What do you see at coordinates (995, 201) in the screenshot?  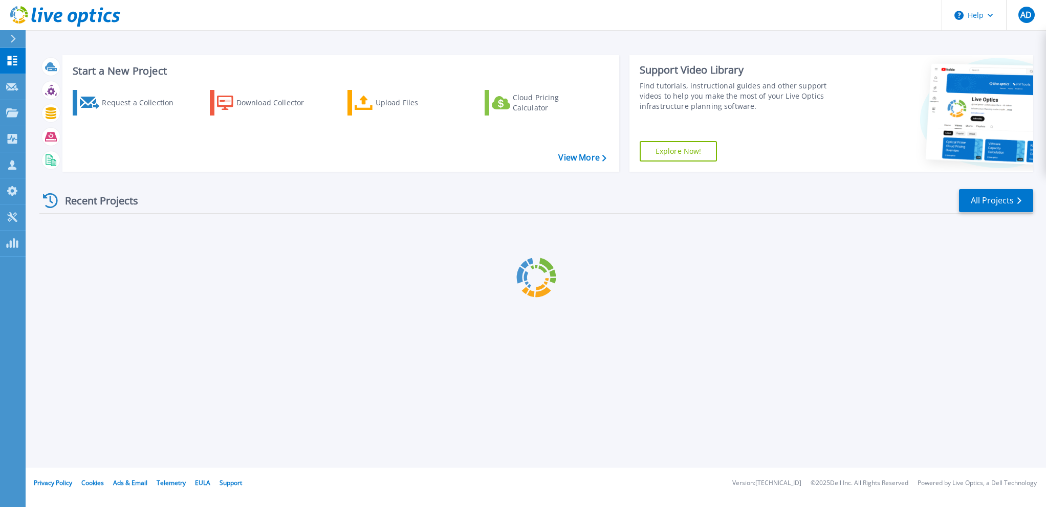 I see `a: All Projects` at bounding box center [995, 201].